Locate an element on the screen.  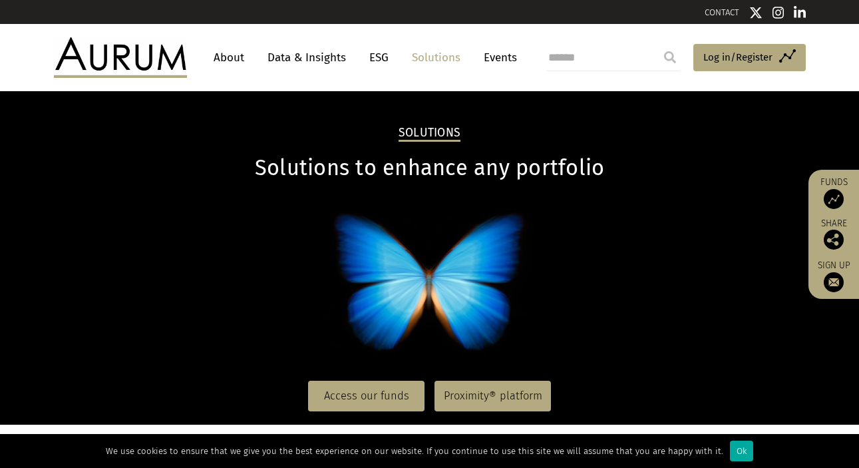
img: Linkedin icon is located at coordinates (800, 13).